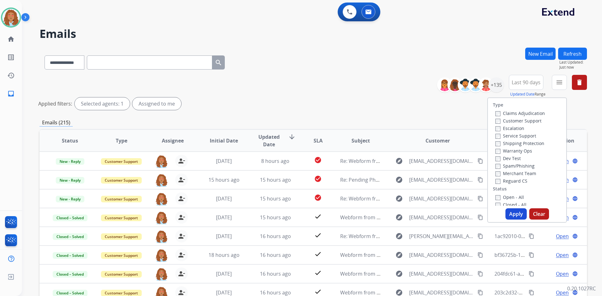  Describe the element at coordinates (542, 293) in the screenshot. I see `span: 203c2d32-e44b-4746-b15d-c22a7efd5495` at that location.